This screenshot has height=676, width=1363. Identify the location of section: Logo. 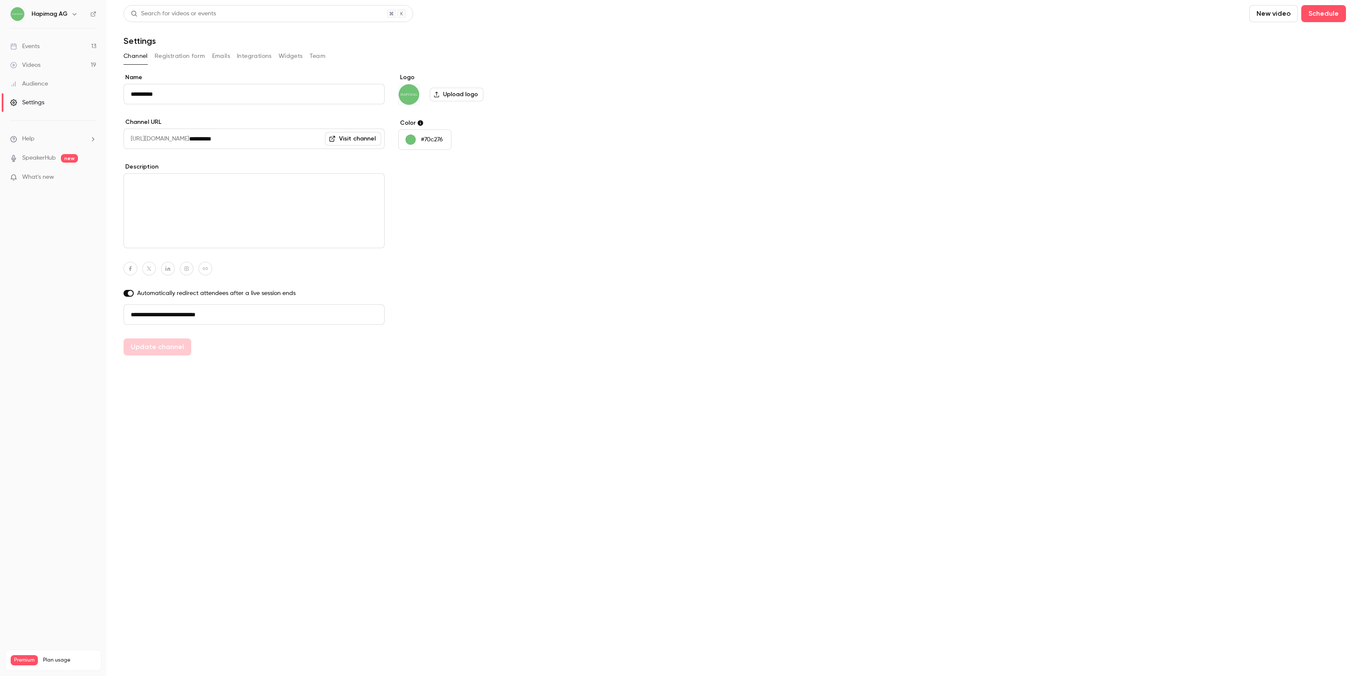
(463, 89).